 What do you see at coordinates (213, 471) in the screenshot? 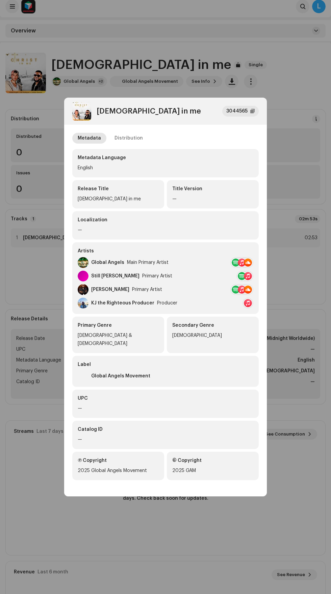
I see `div: 2025 GAM` at bounding box center [213, 471].